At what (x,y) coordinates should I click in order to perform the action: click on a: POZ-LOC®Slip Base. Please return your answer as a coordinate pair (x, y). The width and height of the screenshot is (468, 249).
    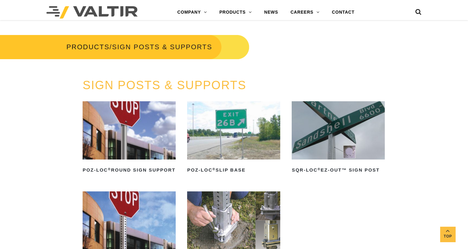
    Looking at the image, I should click on (234, 138).